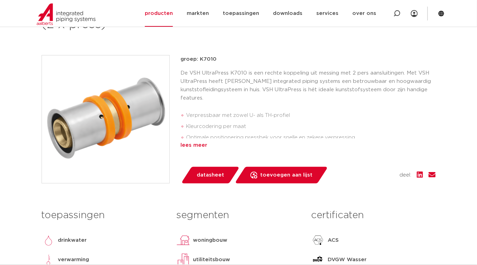 Image resolution: width=477 pixels, height=265 pixels. What do you see at coordinates (334, 240) in the screenshot?
I see `p: ACS` at bounding box center [334, 240].